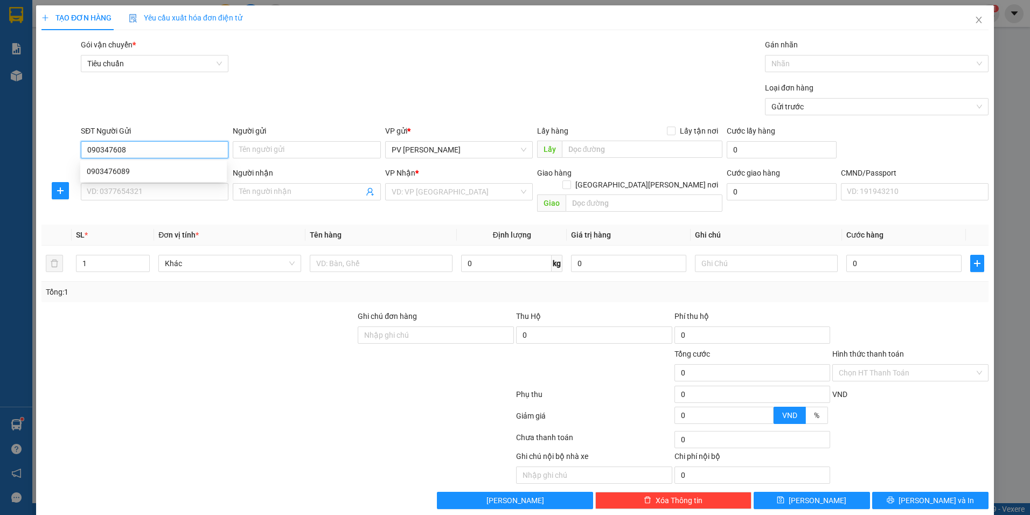 The width and height of the screenshot is (1030, 515). I want to click on span: Định lượng, so click(512, 235).